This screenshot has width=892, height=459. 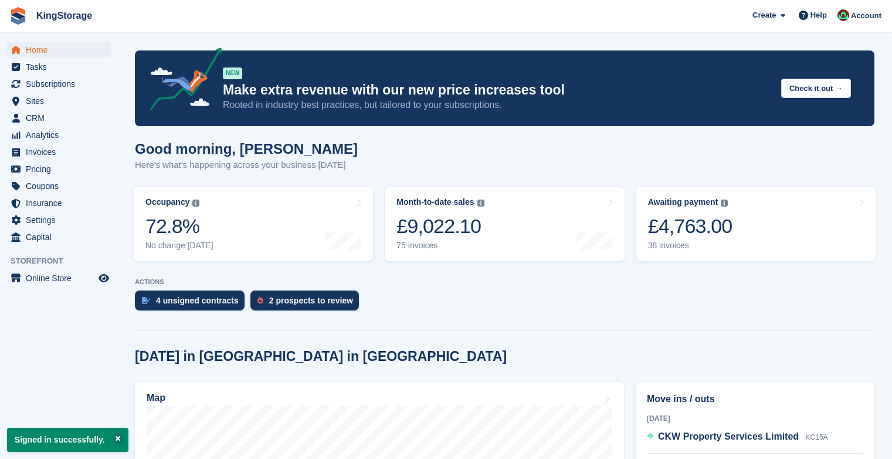 What do you see at coordinates (683, 202) in the screenshot?
I see `div: Awaiting payment` at bounding box center [683, 202].